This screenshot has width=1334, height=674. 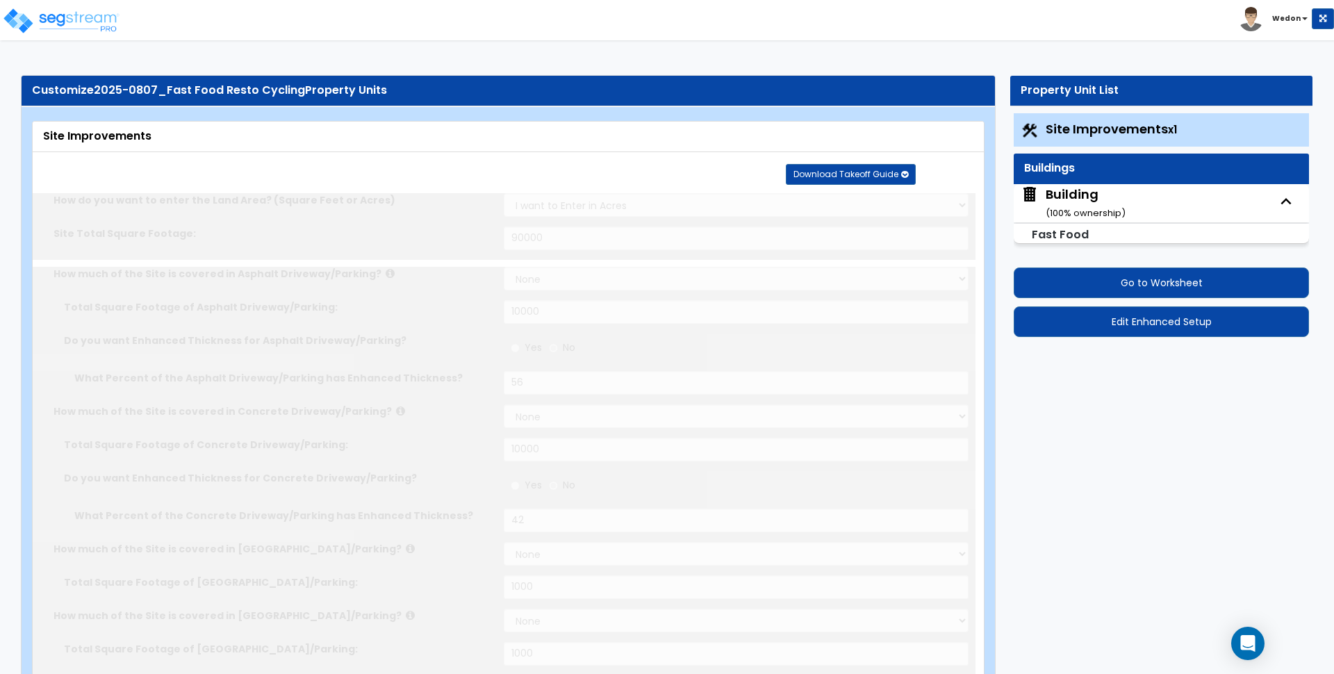 What do you see at coordinates (1248, 643) in the screenshot?
I see `div: Open Intercom Messenger` at bounding box center [1248, 643].